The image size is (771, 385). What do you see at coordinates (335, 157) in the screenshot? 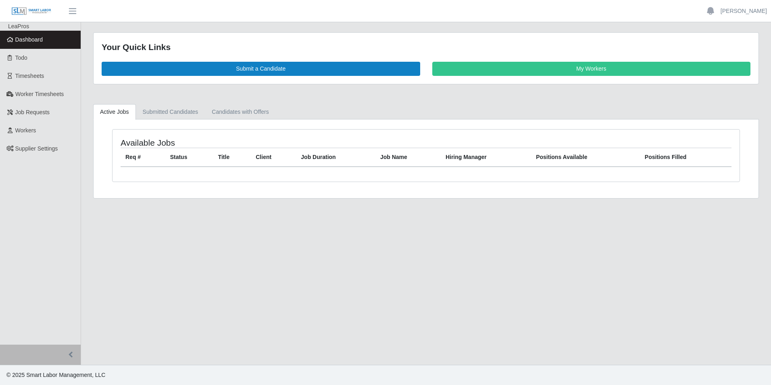
I see `th: Job Duration` at bounding box center [335, 157].